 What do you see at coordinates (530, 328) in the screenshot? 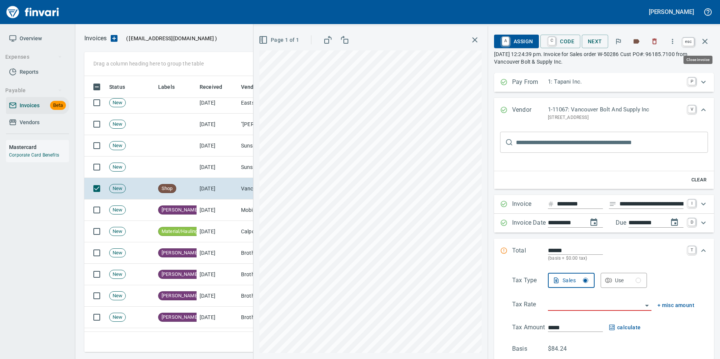
I see `p: Tax Amount` at bounding box center [530, 328].